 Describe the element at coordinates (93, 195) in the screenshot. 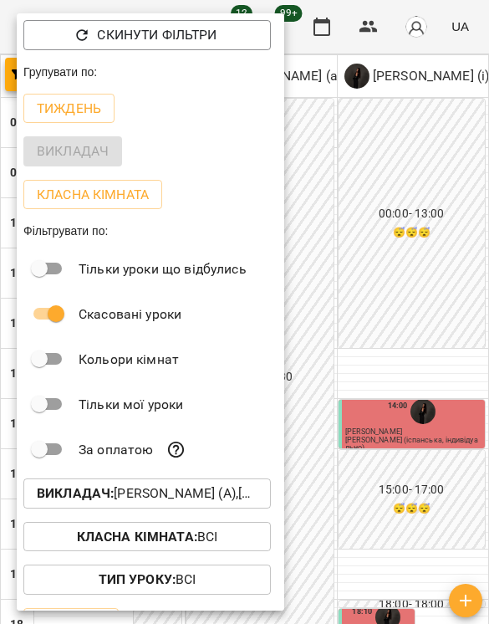

I see `p: Класна кімната` at that location.